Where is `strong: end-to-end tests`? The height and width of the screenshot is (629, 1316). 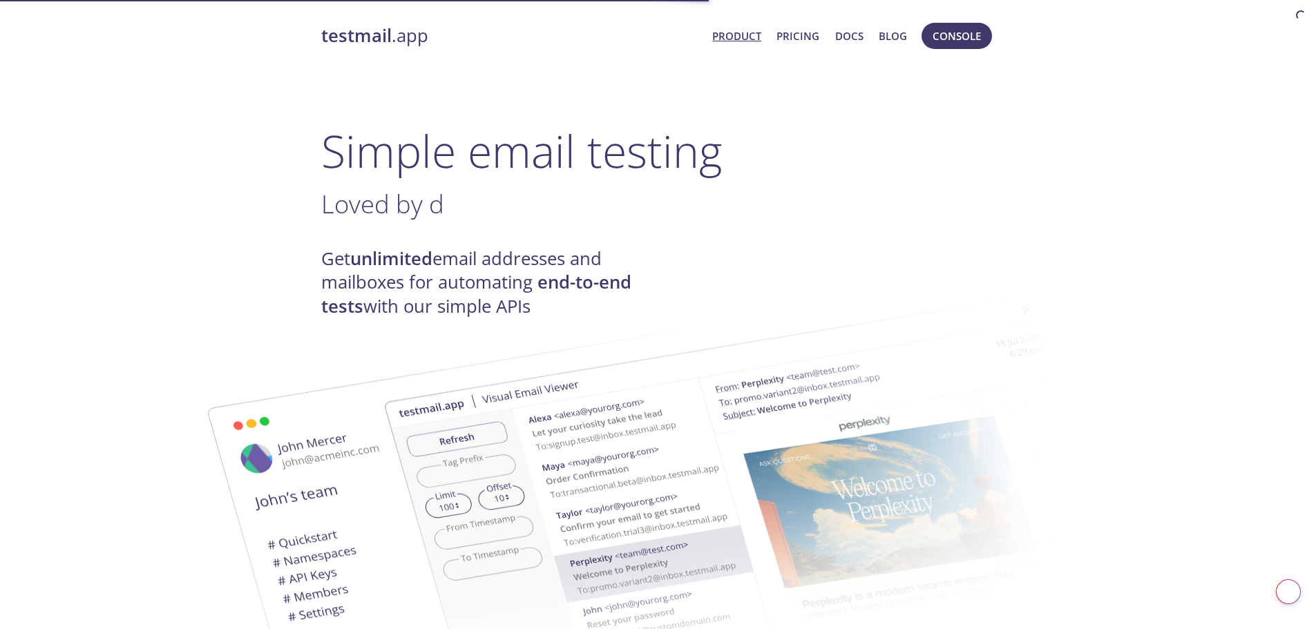
strong: end-to-end tests is located at coordinates (476, 294).